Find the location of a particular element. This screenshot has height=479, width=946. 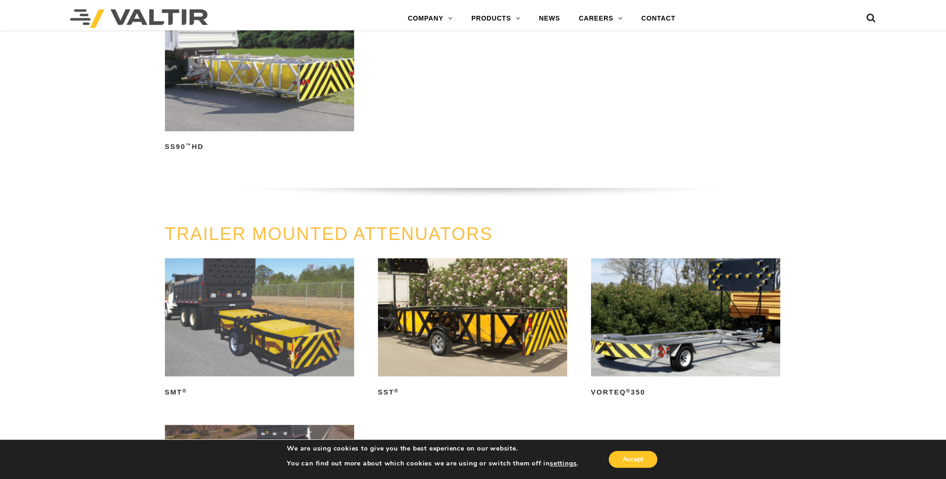

a: SST® is located at coordinates (473, 329).